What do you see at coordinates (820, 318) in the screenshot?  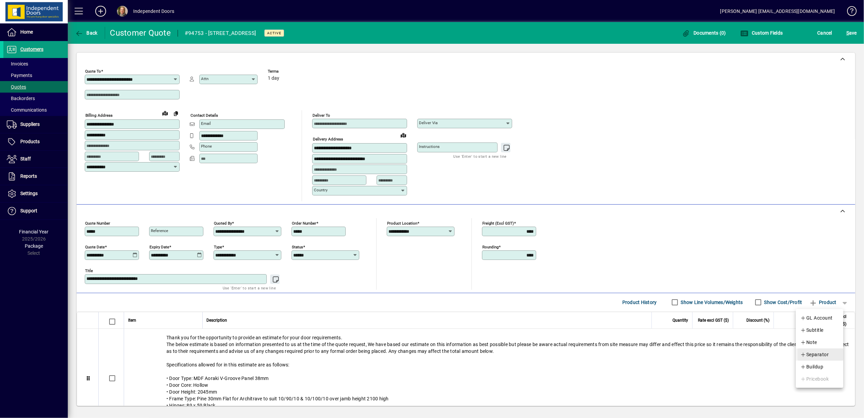 I see `button: GL Account` at bounding box center [820, 318].